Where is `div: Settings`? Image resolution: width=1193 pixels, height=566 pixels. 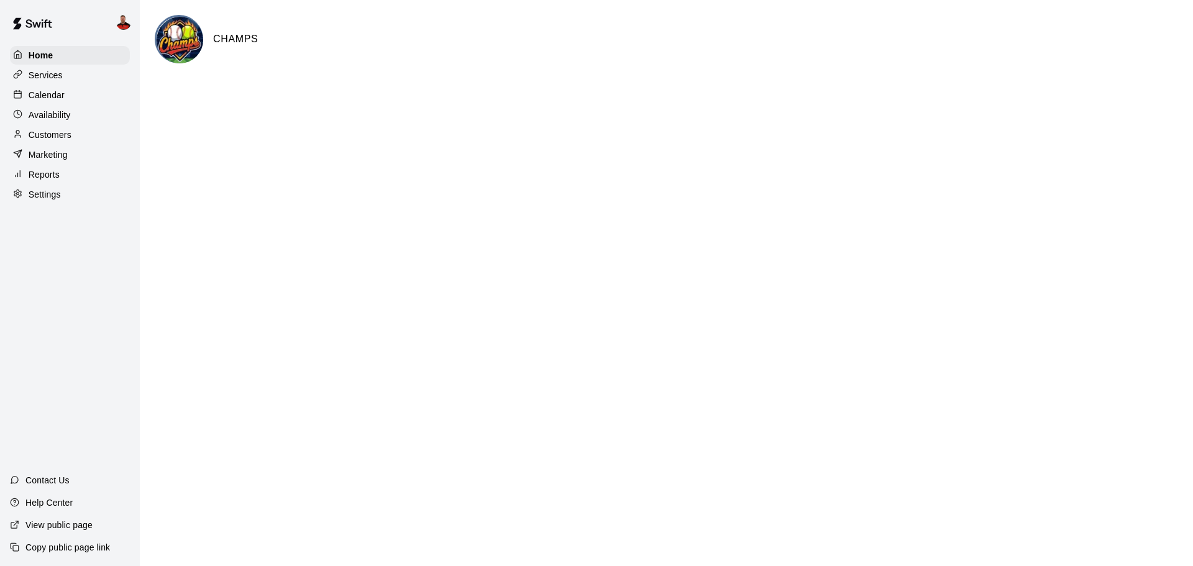
div: Settings is located at coordinates (70, 194).